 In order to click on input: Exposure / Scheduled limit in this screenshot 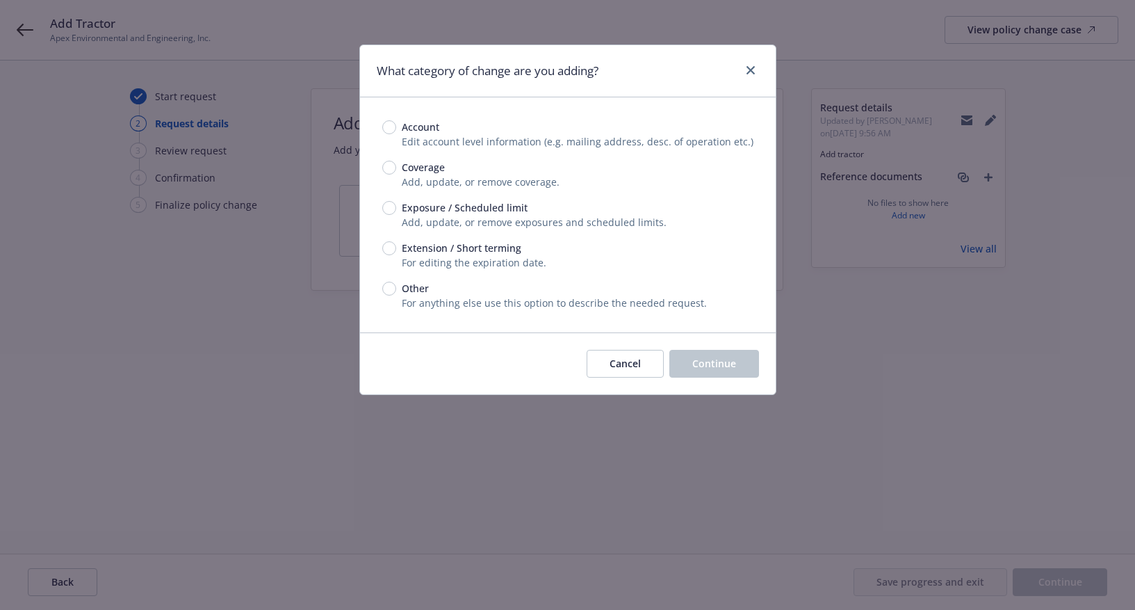, I will do `click(389, 208)`.